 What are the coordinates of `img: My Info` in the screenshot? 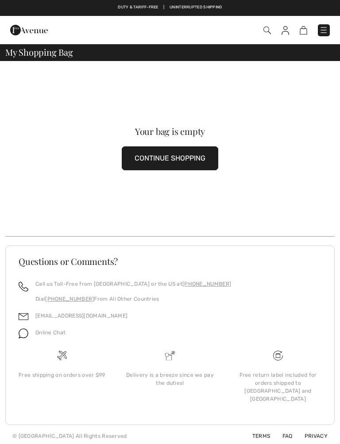 It's located at (285, 31).